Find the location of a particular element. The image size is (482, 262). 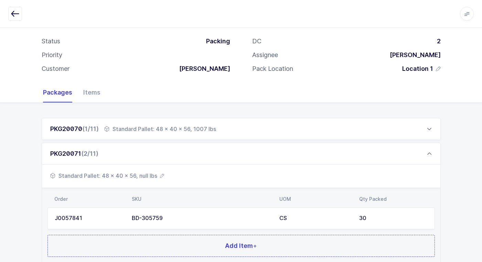

div: 30 is located at coordinates (393, 219).